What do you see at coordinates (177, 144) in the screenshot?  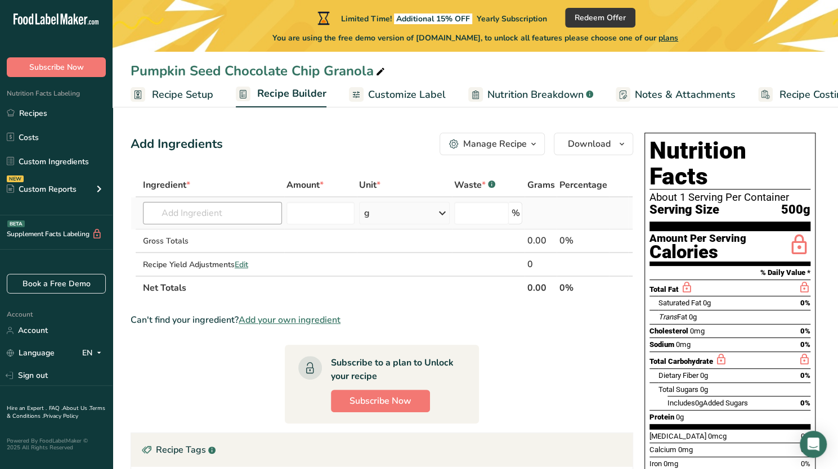 I see `div: Add Ingredients` at bounding box center [177, 144].